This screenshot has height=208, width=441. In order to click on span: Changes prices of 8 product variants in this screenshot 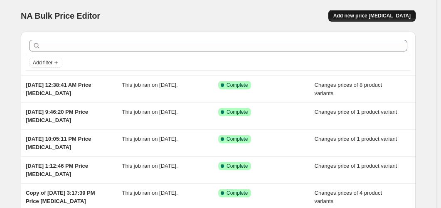, I will do `click(349, 89)`.